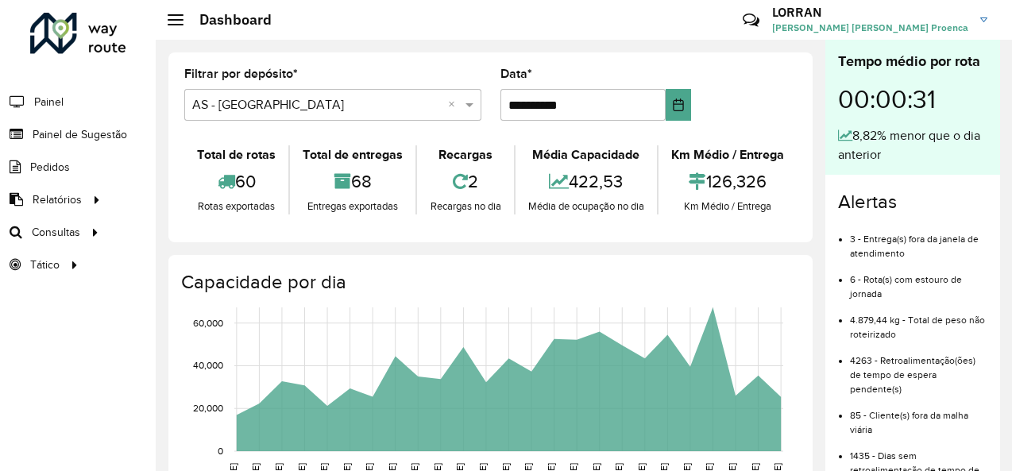 The width and height of the screenshot is (1012, 471). Describe the element at coordinates (870, 12) in the screenshot. I see `h3: LORRAN` at that location.